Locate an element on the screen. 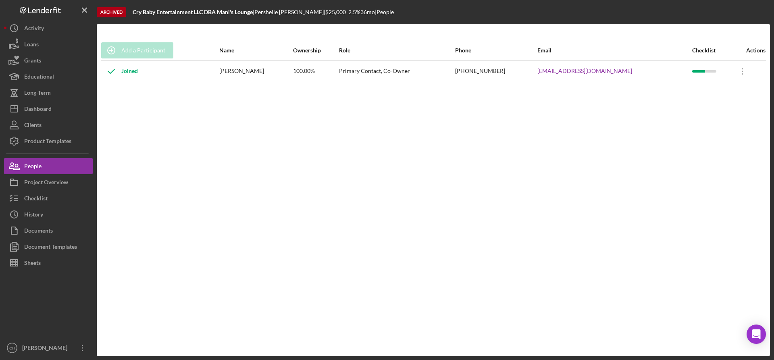  div: Product Templates is located at coordinates (48, 142).